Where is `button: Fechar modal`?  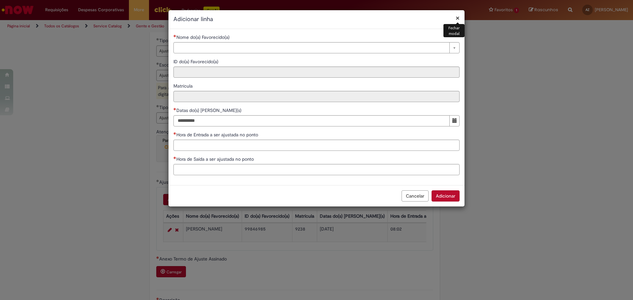
button: Fechar modal is located at coordinates (457, 18).